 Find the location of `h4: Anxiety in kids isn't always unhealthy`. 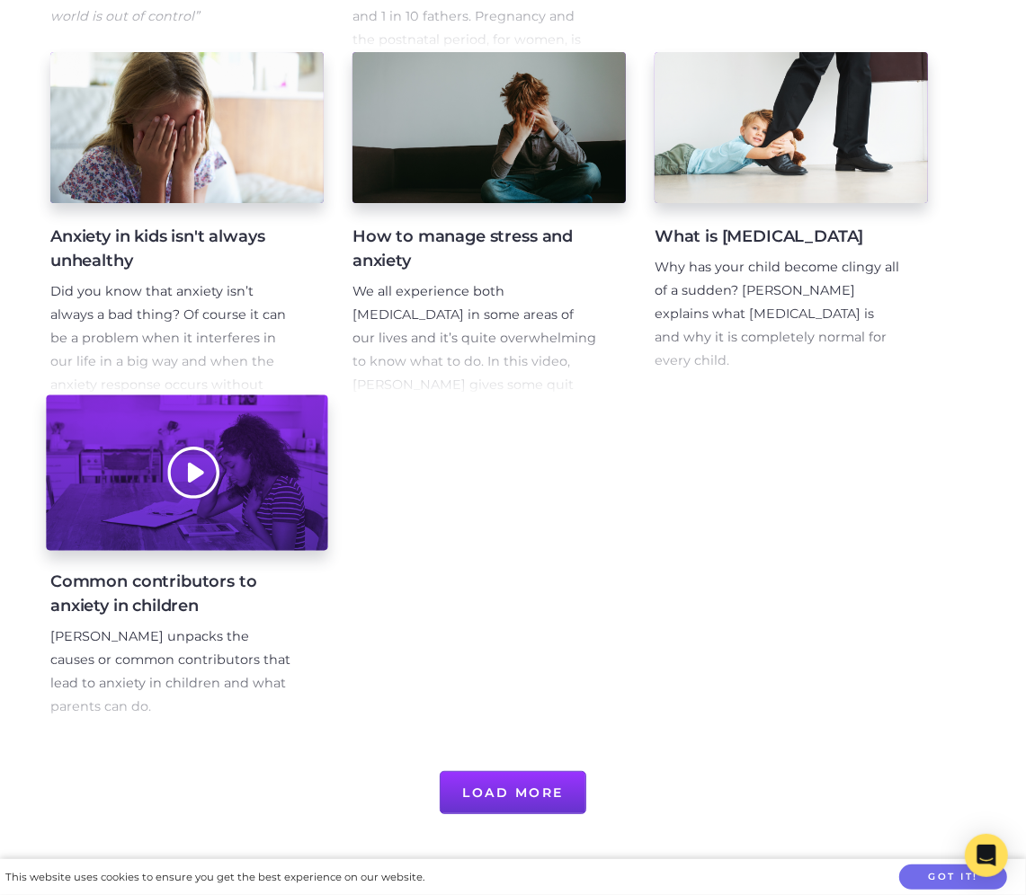

h4: Anxiety in kids isn't always unhealthy is located at coordinates (173, 249).